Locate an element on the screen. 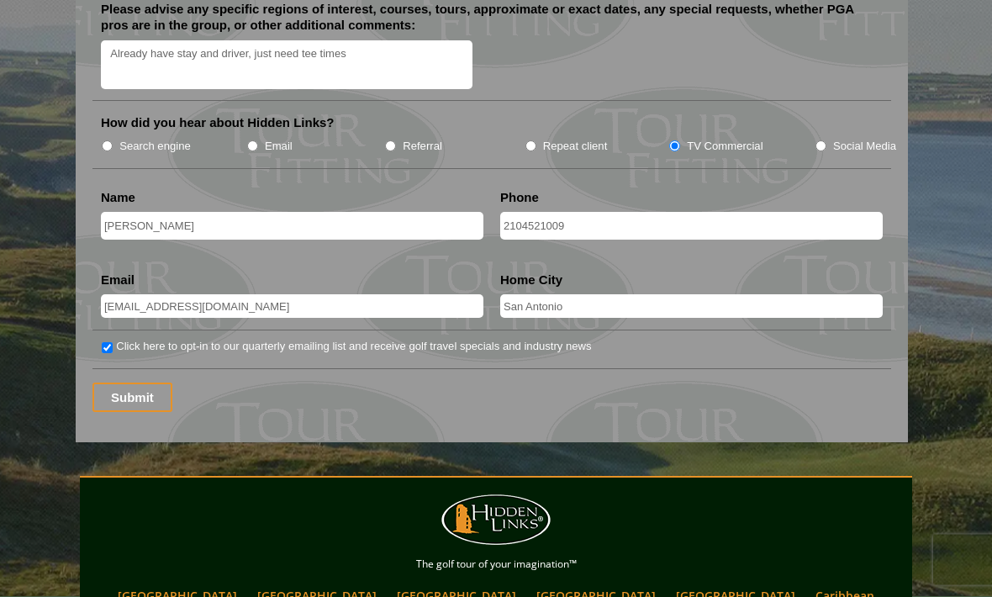 The height and width of the screenshot is (597, 992). input: Submit is located at coordinates (132, 398).